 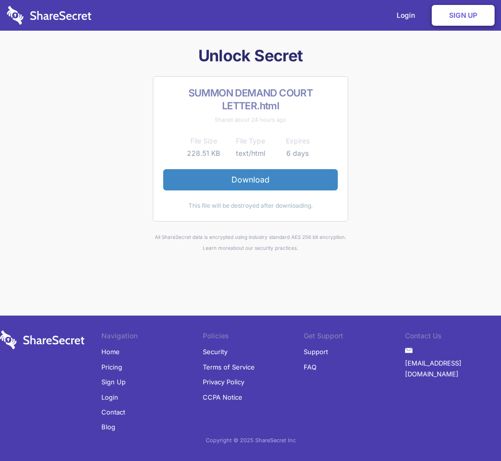 I want to click on a: Home, so click(x=110, y=352).